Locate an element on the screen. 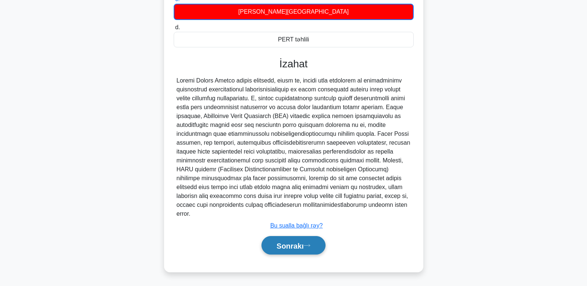  font: d. is located at coordinates (177, 27).